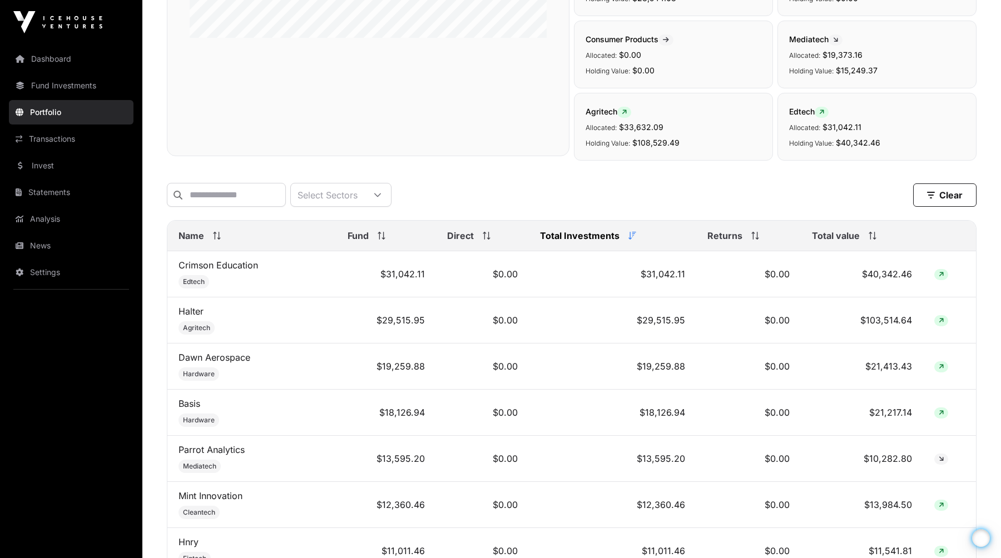 This screenshot has width=1001, height=558. I want to click on span: $108,529.49, so click(656, 142).